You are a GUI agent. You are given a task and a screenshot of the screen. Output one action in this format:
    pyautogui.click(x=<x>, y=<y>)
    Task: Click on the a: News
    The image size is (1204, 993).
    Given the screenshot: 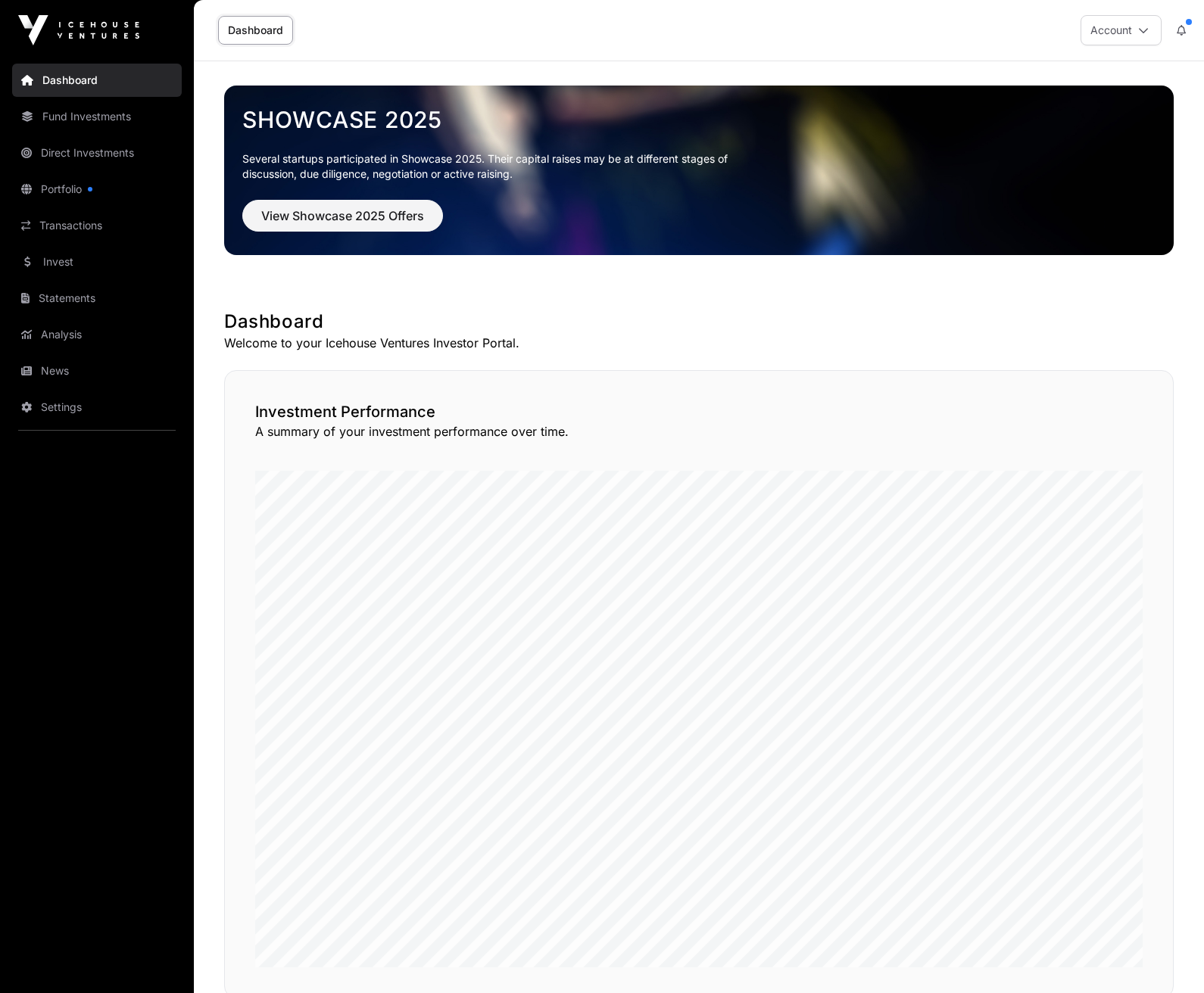 What is the action you would take?
    pyautogui.click(x=97, y=371)
    